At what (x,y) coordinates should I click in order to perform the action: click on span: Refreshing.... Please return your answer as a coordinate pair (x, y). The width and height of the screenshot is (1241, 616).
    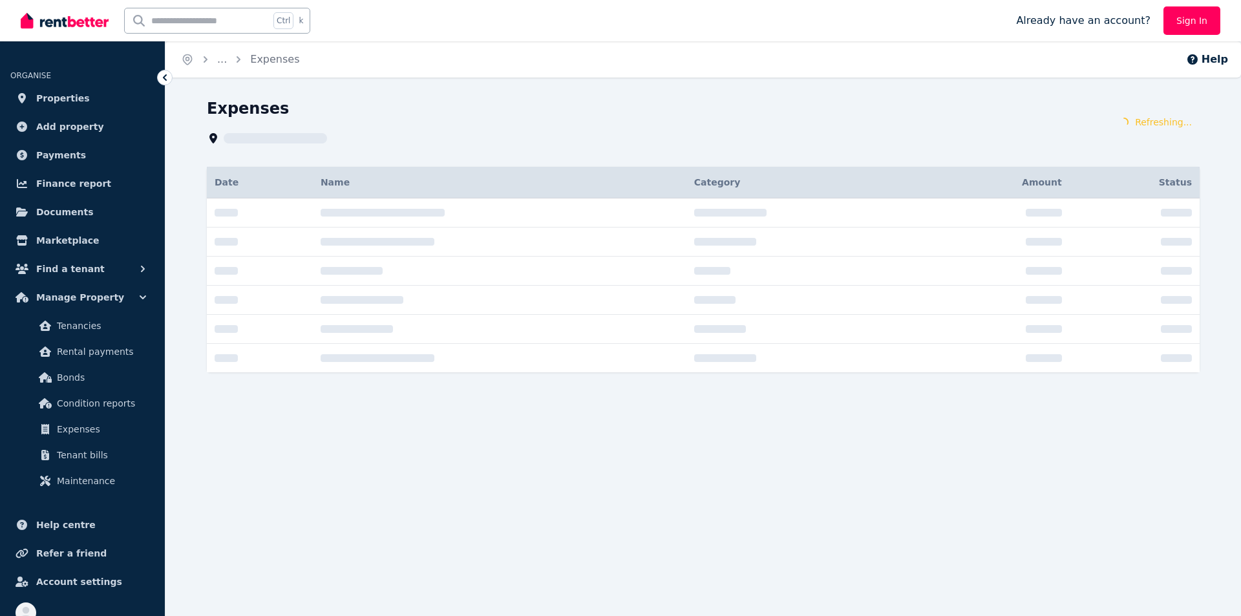
    Looking at the image, I should click on (1163, 122).